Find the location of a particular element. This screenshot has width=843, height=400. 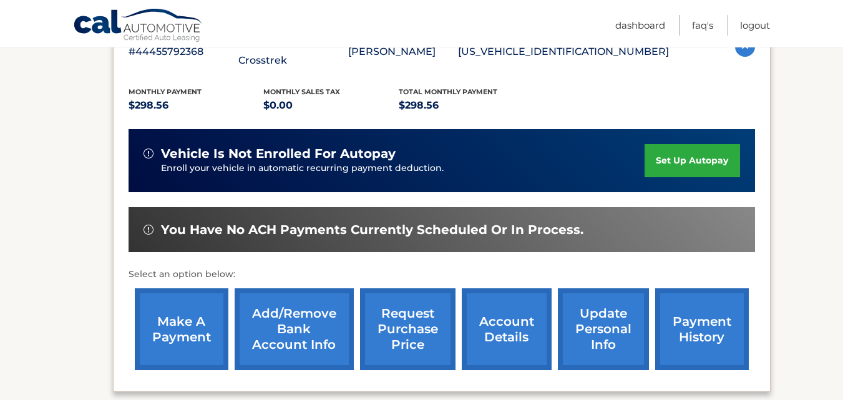

a: Add/Remove bank account info is located at coordinates (294, 329).